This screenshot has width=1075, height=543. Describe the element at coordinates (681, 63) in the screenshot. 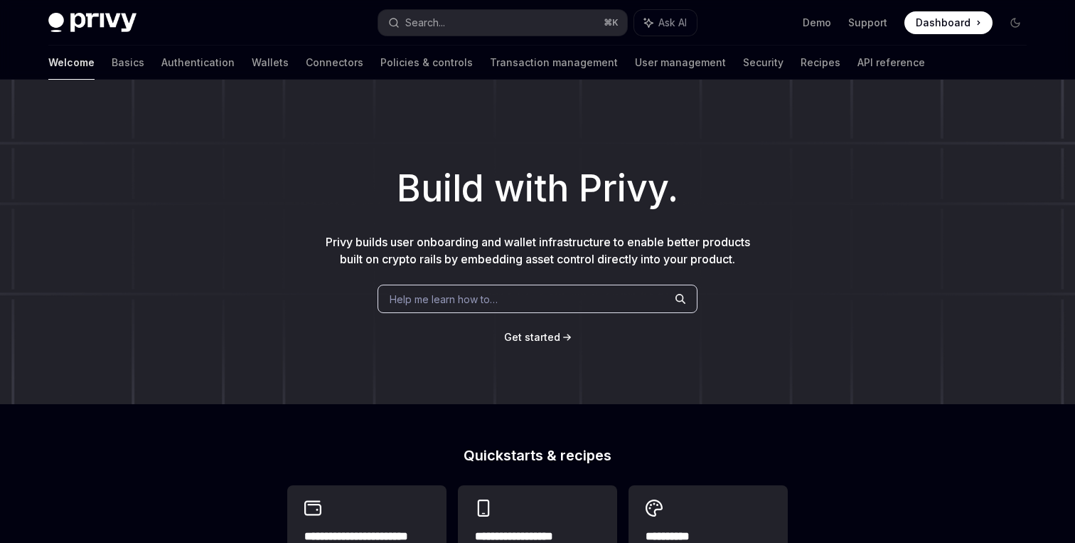

I see `a: User management` at that location.